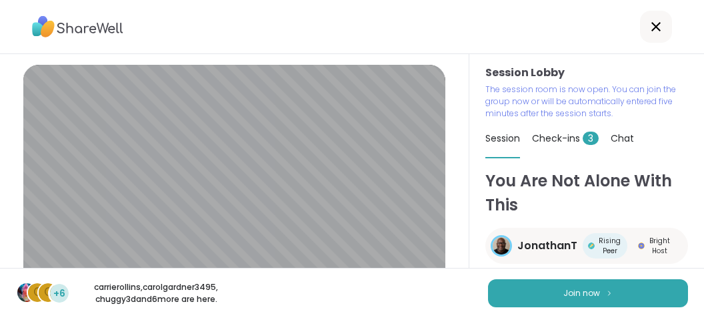  I want to click on img: JonathanT, so click(502, 245).